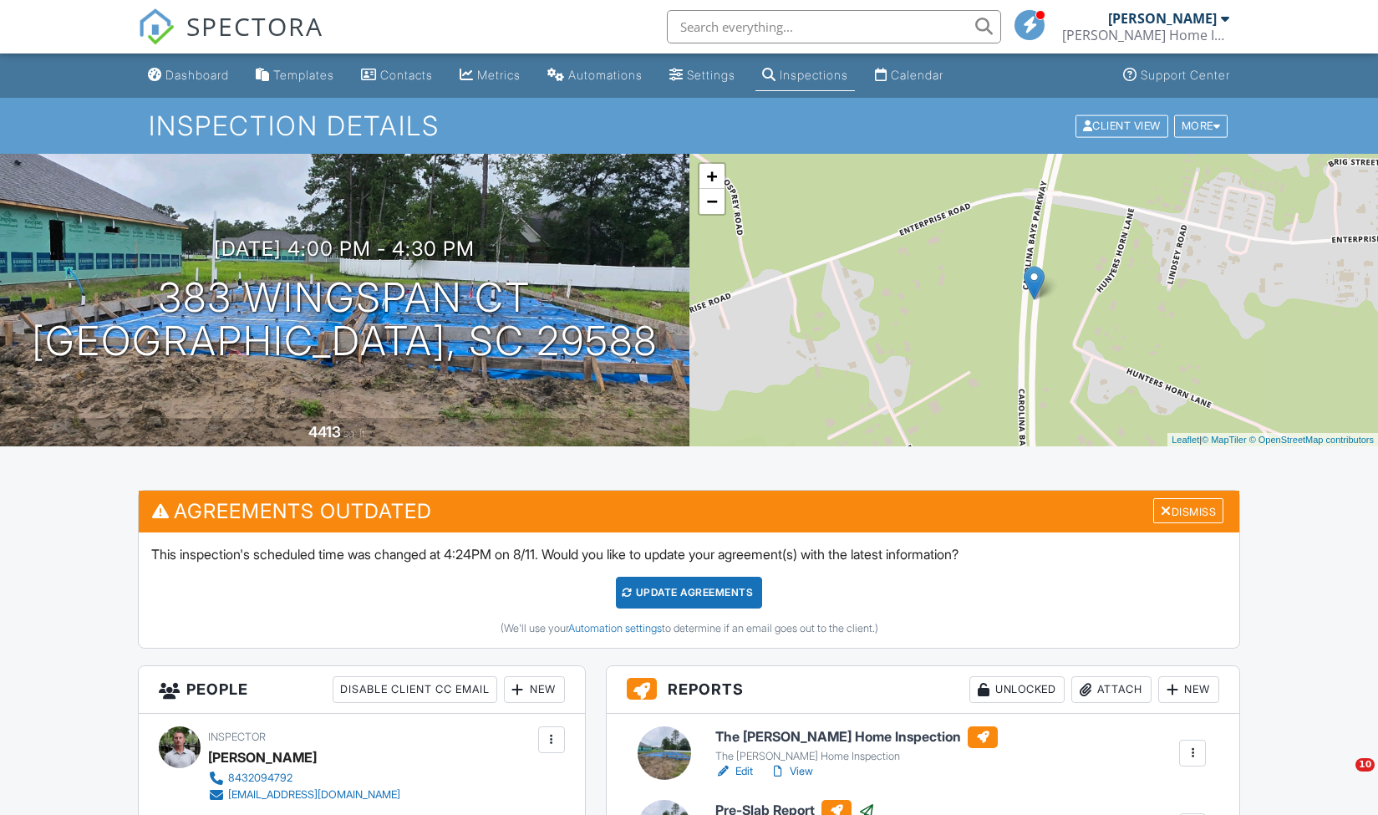  What do you see at coordinates (490, 75) in the screenshot?
I see `a: Metrics` at bounding box center [490, 75].